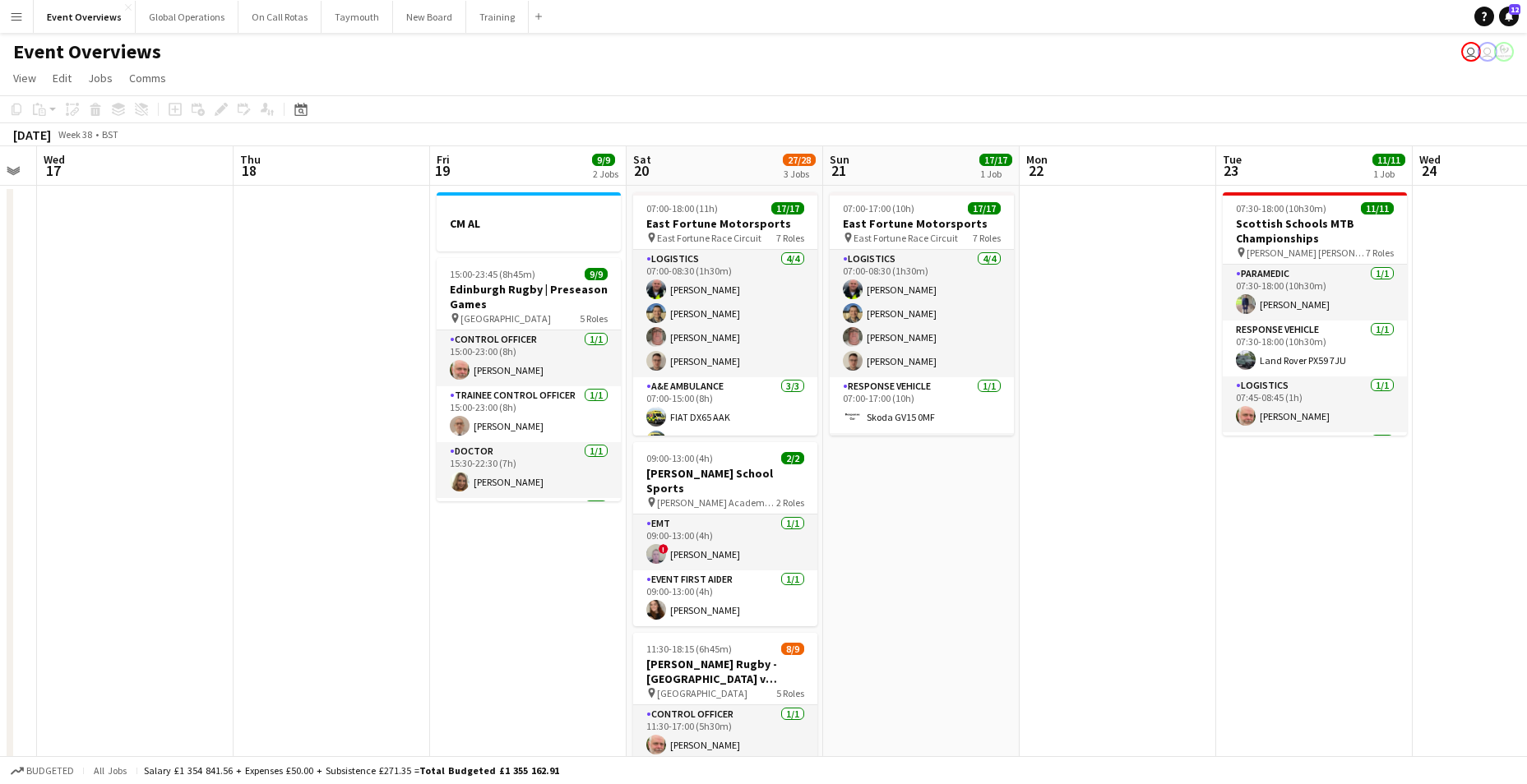 The height and width of the screenshot is (784, 1527). What do you see at coordinates (1035, 170) in the screenshot?
I see `span: 22` at bounding box center [1035, 170].